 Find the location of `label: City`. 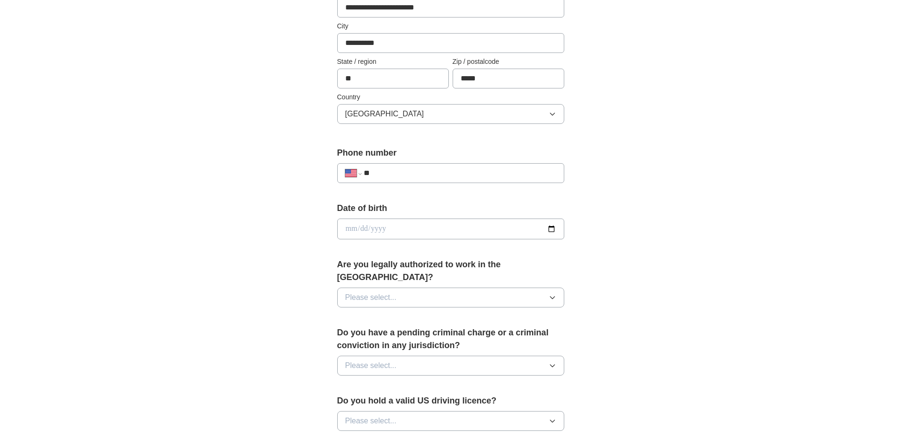

label: City is located at coordinates (451, 26).